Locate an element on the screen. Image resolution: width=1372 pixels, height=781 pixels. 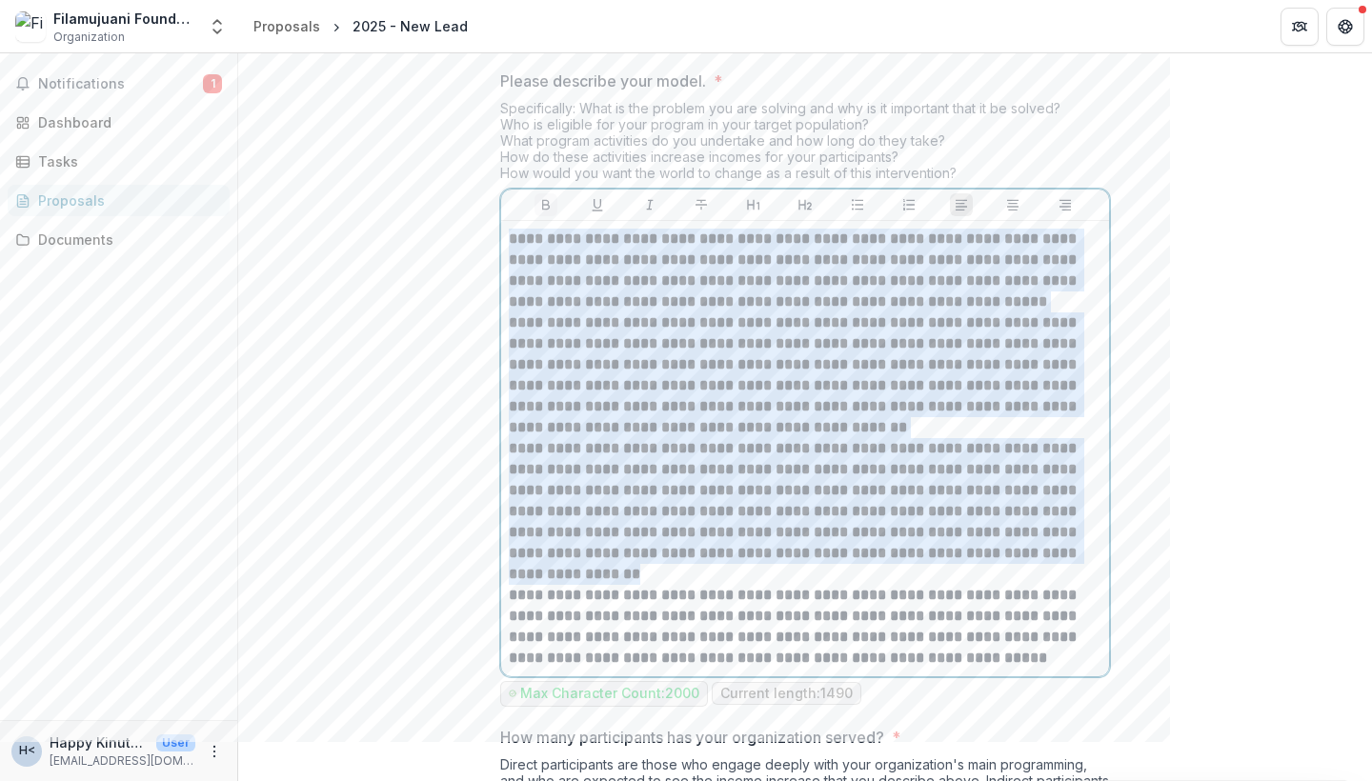
button: Partners is located at coordinates (1300, 27).